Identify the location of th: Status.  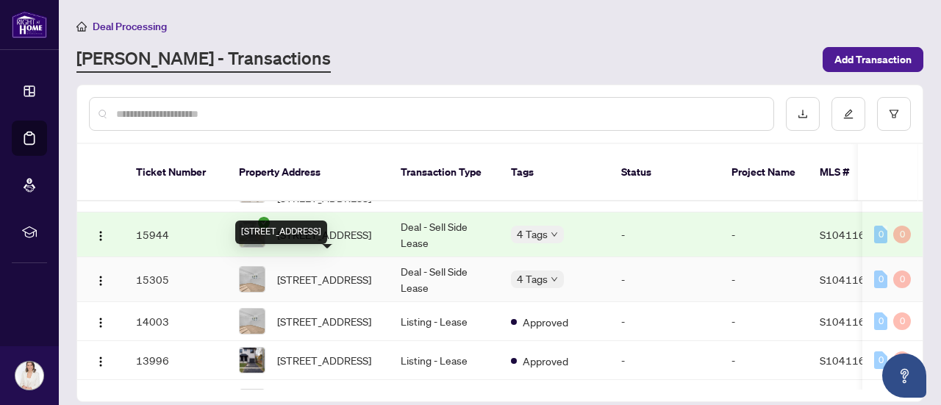
(665, 173).